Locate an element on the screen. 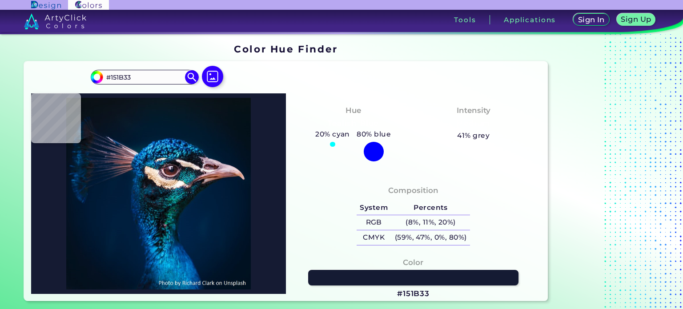 The width and height of the screenshot is (683, 309). h5: Sign In is located at coordinates (592, 20).